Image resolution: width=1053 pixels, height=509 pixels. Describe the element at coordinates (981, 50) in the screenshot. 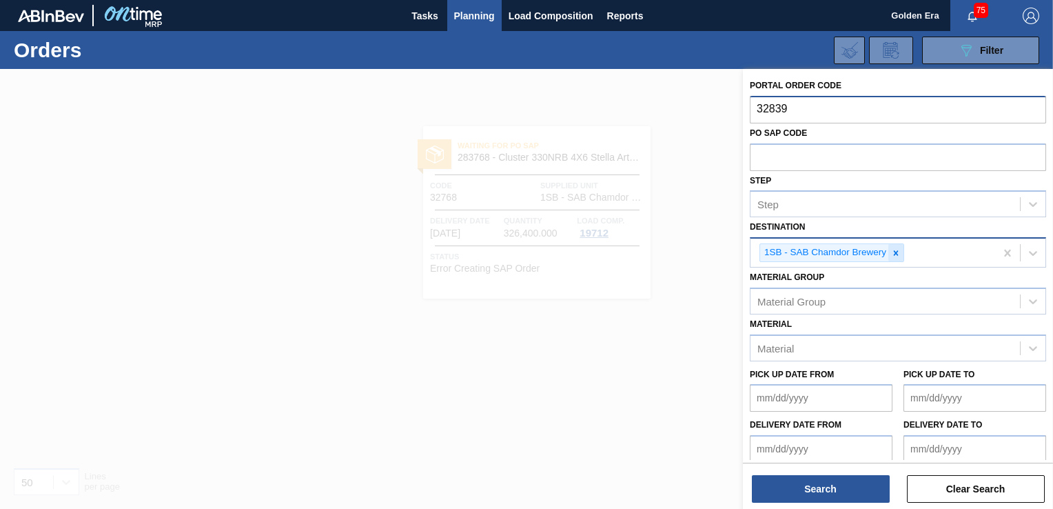

I see `button: Filter` at that location.